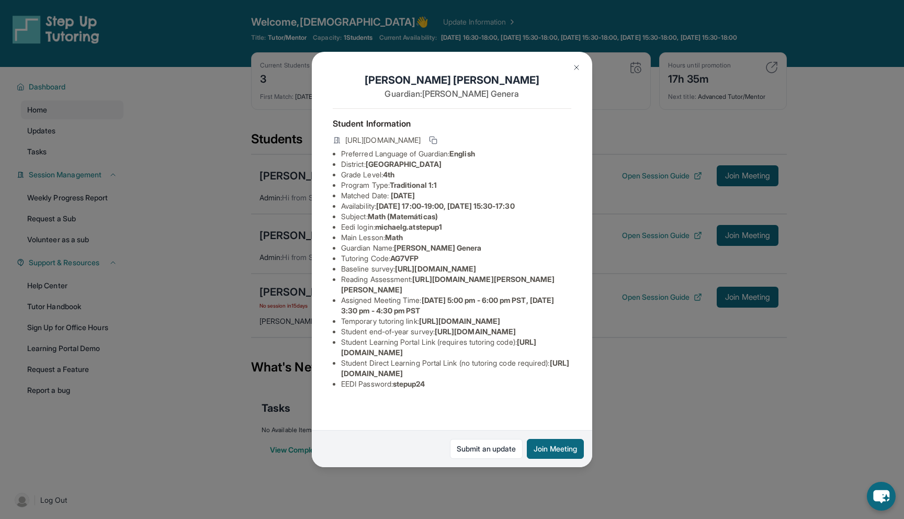  I want to click on li: Student Learning Portal Link (requires tutoring code) :, so click(456, 348).